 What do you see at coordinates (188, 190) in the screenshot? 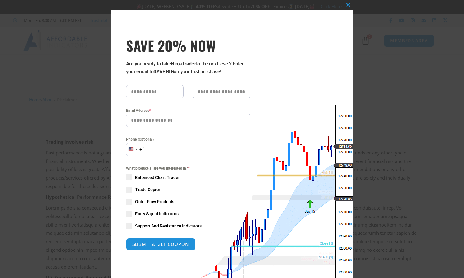
I see `label: Trade Copier` at bounding box center [188, 190].